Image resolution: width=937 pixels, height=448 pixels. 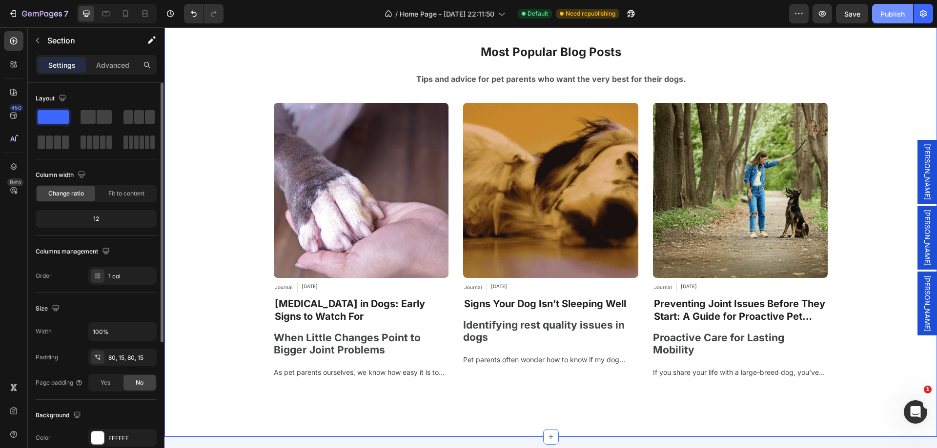 I want to click on span: Fit to content, so click(x=126, y=194).